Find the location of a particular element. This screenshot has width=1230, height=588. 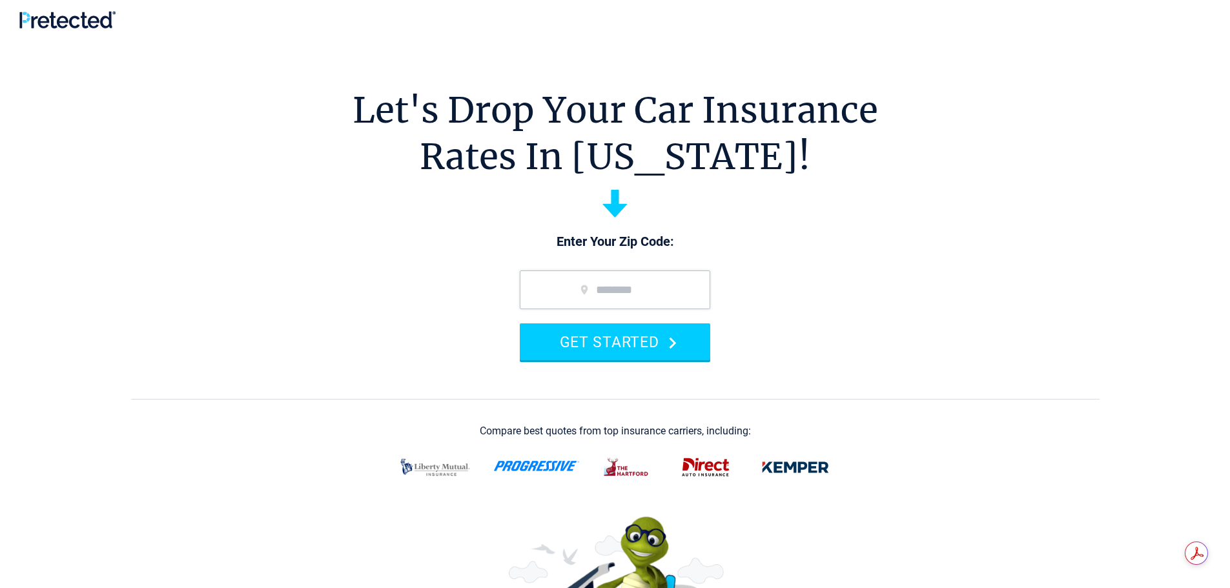

img: direct is located at coordinates (706, 467).